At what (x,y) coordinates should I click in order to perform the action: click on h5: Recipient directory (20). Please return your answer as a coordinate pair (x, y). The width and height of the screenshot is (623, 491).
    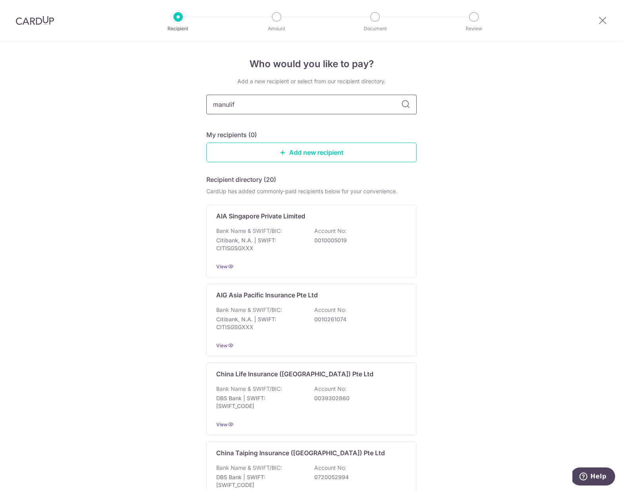
    Looking at the image, I should click on (241, 179).